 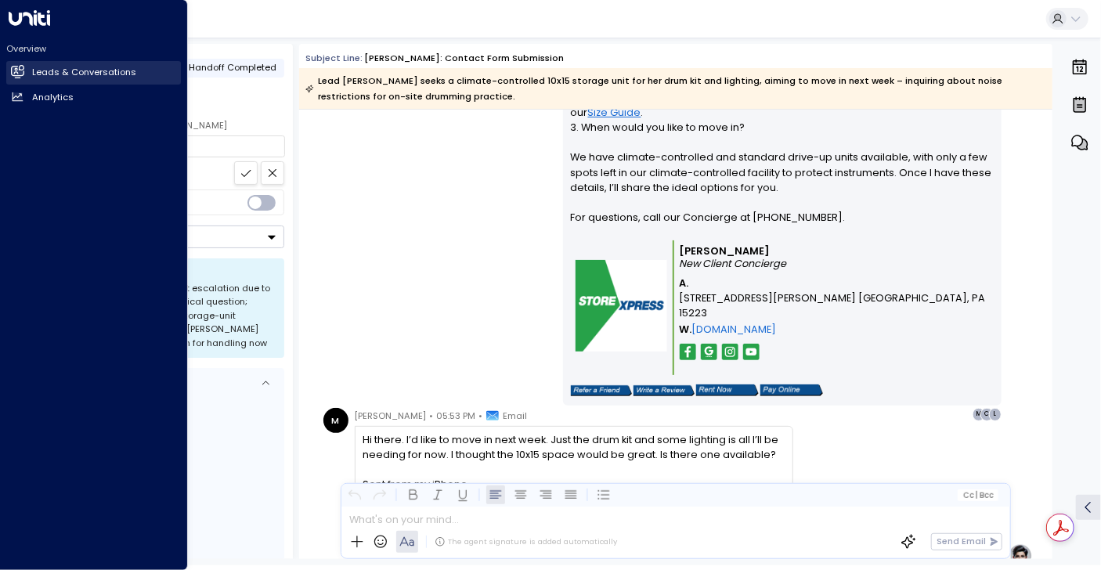 What do you see at coordinates (355, 495) in the screenshot?
I see `button: Undo` at bounding box center [355, 495].